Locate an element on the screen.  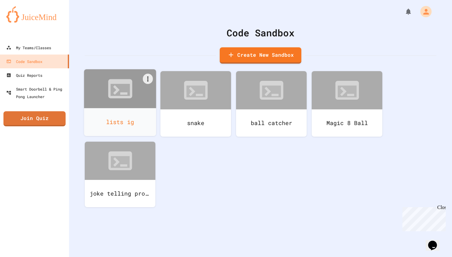
a: Create New Sandbox is located at coordinates (261, 56).